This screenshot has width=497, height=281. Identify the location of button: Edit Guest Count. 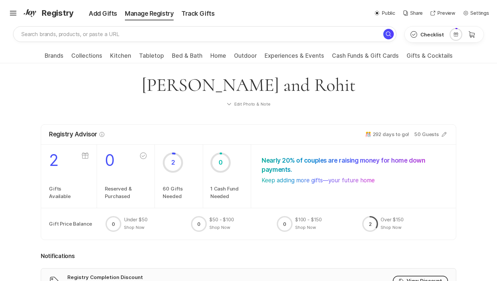
(444, 135).